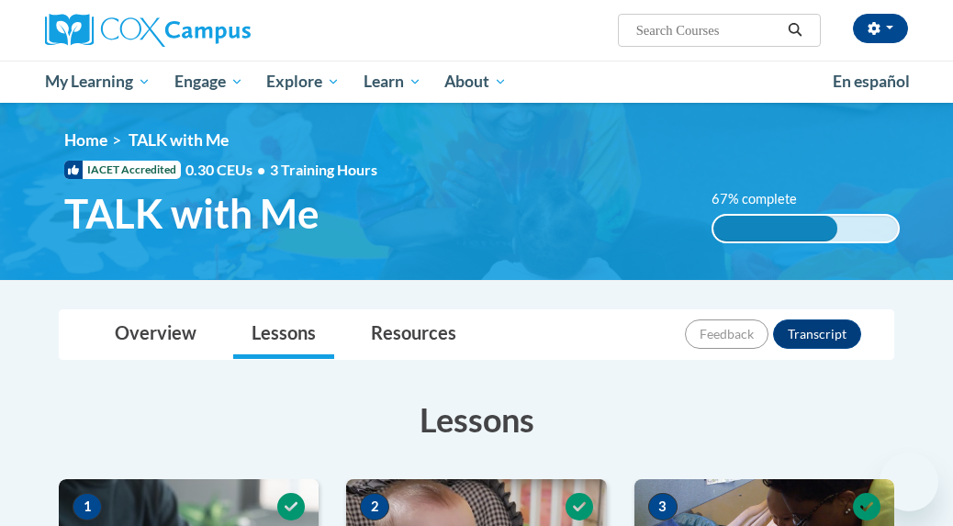 The height and width of the screenshot is (526, 953). What do you see at coordinates (375, 507) in the screenshot?
I see `span: 2` at bounding box center [375, 507].